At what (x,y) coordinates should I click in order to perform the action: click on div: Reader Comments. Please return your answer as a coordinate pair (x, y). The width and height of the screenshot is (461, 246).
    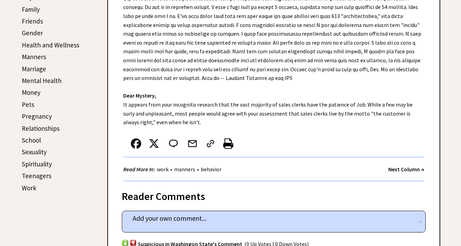
    Looking at the image, I should click on (274, 195).